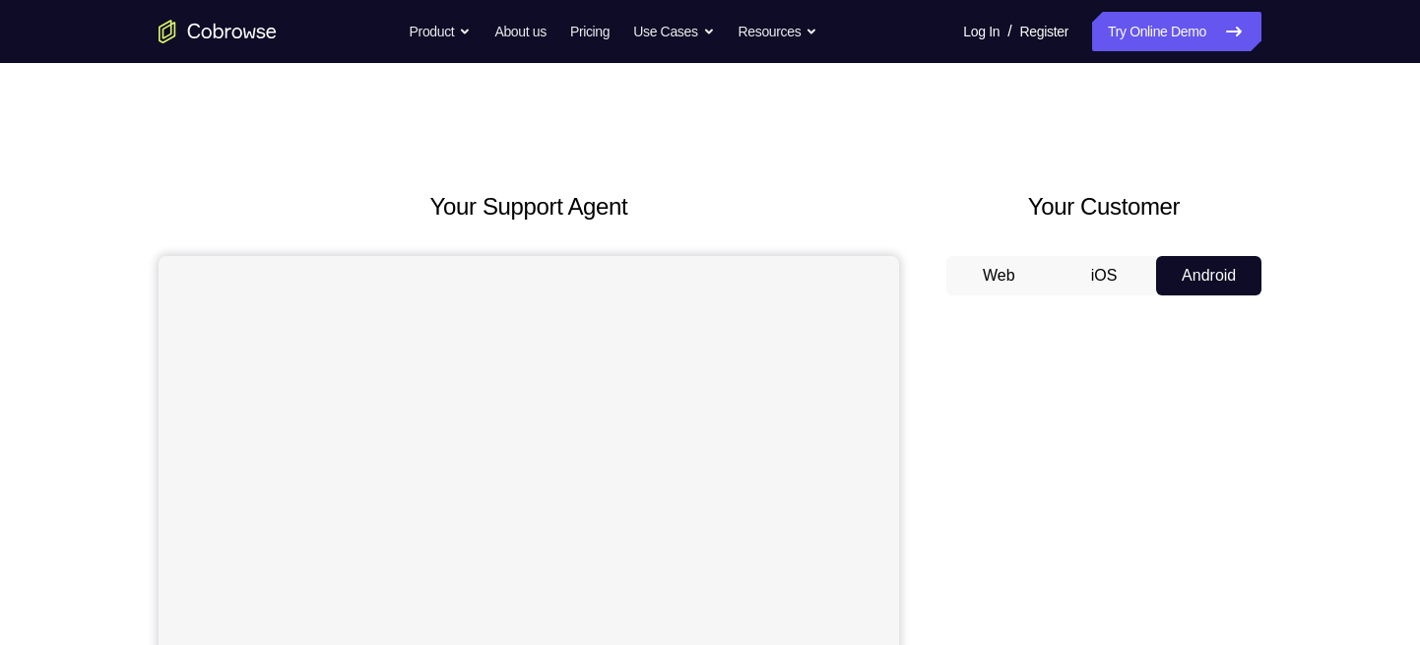  Describe the element at coordinates (529, 207) in the screenshot. I see `h2: Your Support Agent` at that location.